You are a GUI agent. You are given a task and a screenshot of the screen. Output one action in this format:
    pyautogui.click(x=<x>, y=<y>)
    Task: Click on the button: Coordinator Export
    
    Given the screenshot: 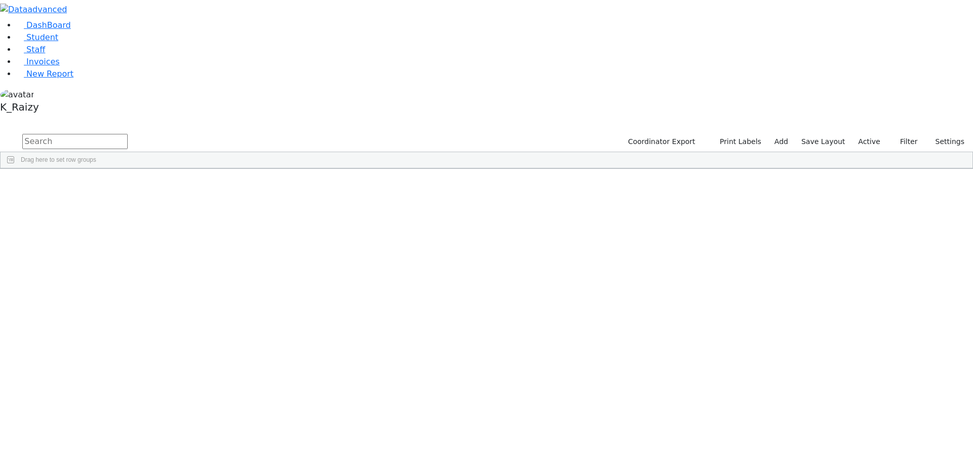 What is the action you would take?
    pyautogui.click(x=661, y=141)
    